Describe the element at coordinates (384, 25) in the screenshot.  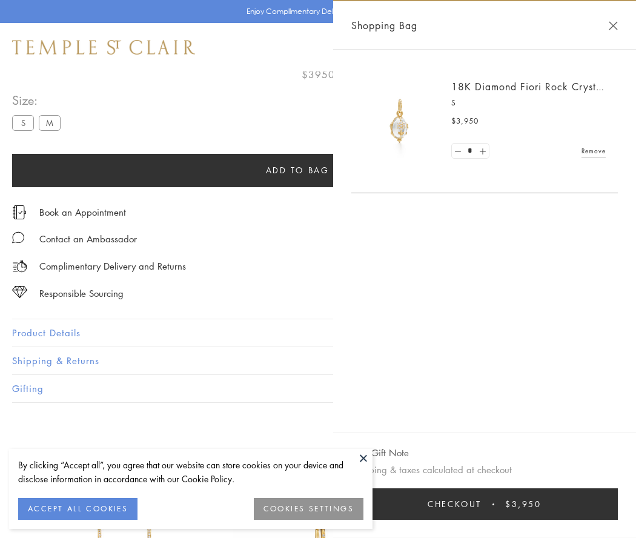
I see `span: Shopping Bag` at that location.